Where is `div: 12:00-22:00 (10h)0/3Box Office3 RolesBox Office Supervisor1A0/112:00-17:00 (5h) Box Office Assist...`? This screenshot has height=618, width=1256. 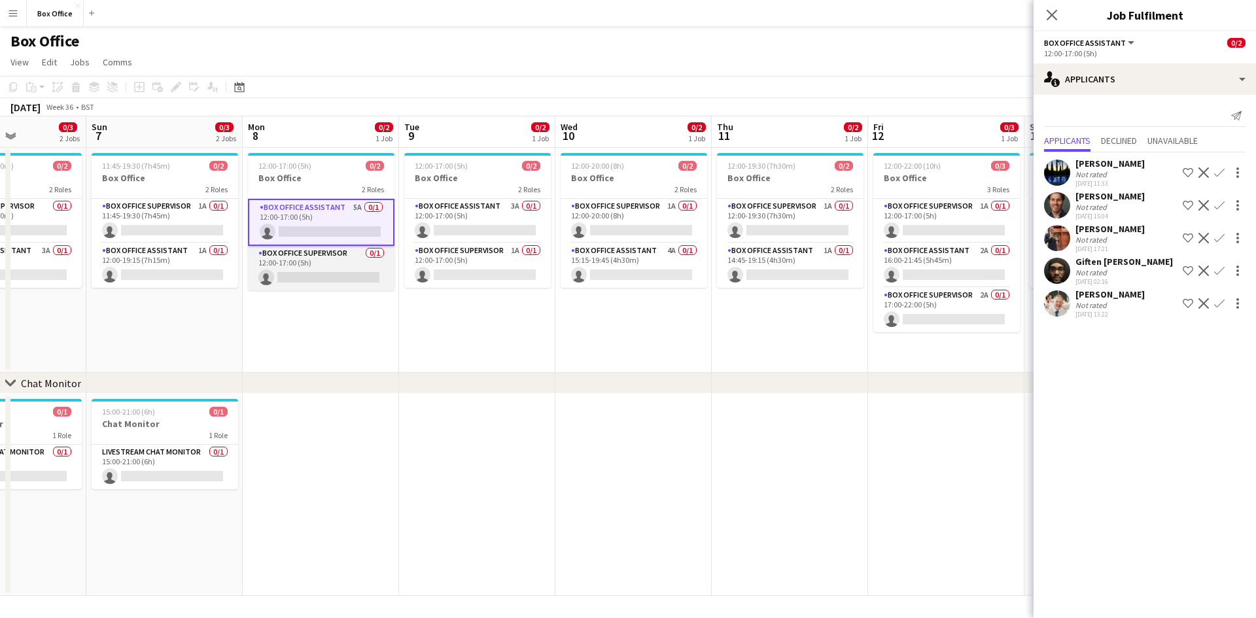 div: 12:00-22:00 (10h)0/3Box Office3 RolesBox Office Supervisor1A0/112:00-17:00 (5h) Box Office Assist... is located at coordinates (946, 243).